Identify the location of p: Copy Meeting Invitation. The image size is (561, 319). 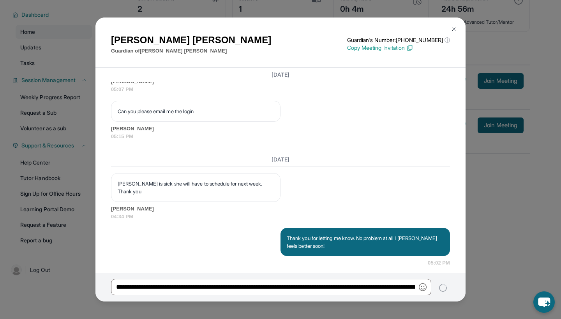
(398, 48).